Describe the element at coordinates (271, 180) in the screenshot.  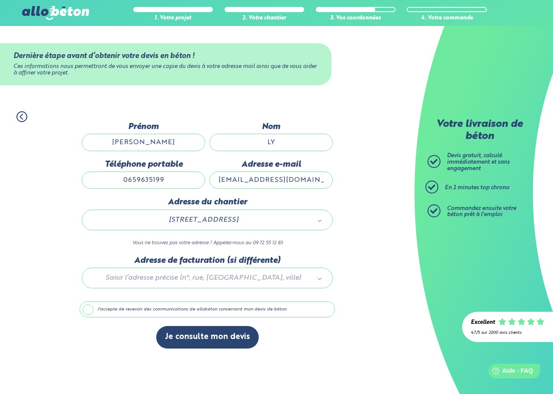
I see `input: ex : contact@allobeton.fr` at that location.